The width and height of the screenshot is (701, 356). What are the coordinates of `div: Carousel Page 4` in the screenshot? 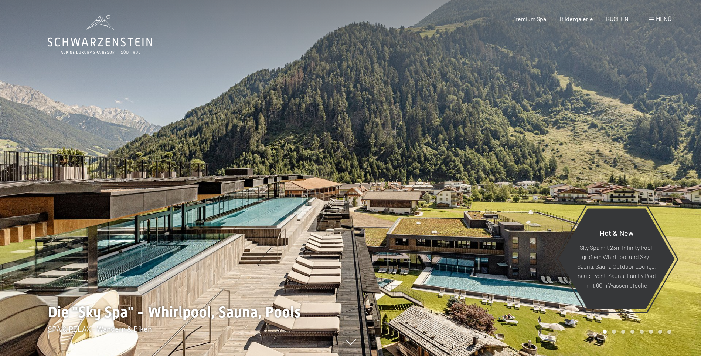 It's located at (633, 331).